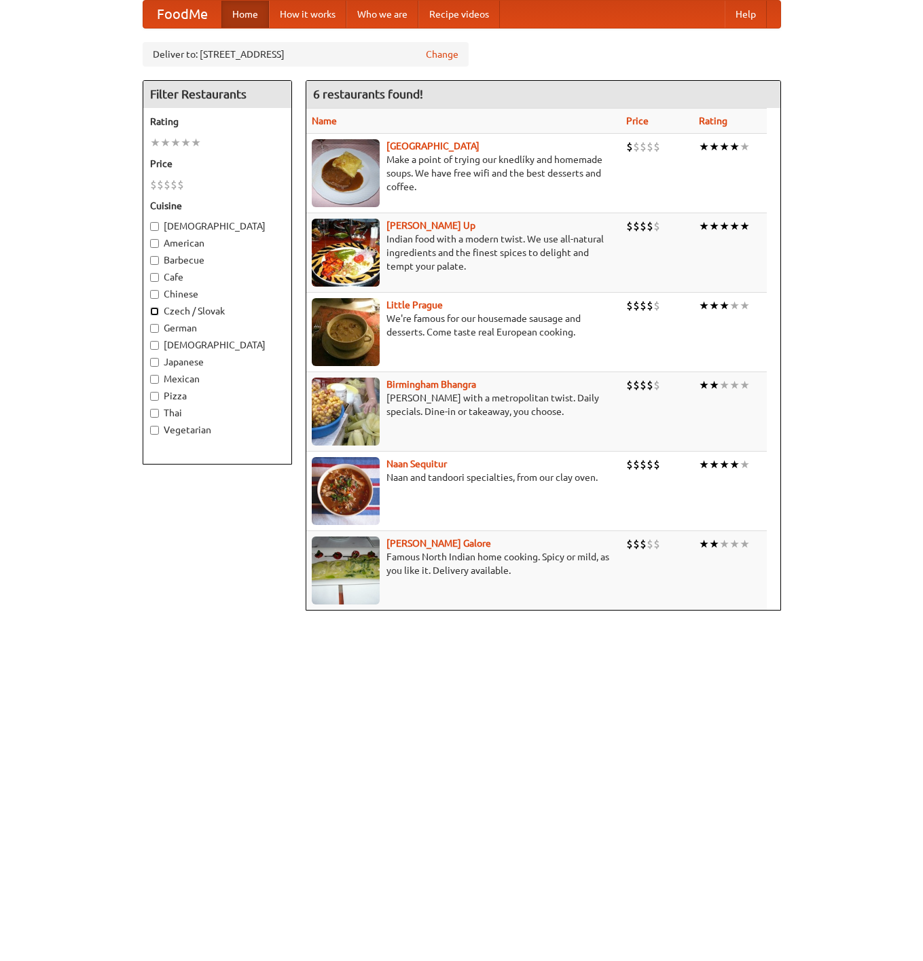 The height and width of the screenshot is (961, 923). I want to click on a: Price, so click(637, 121).